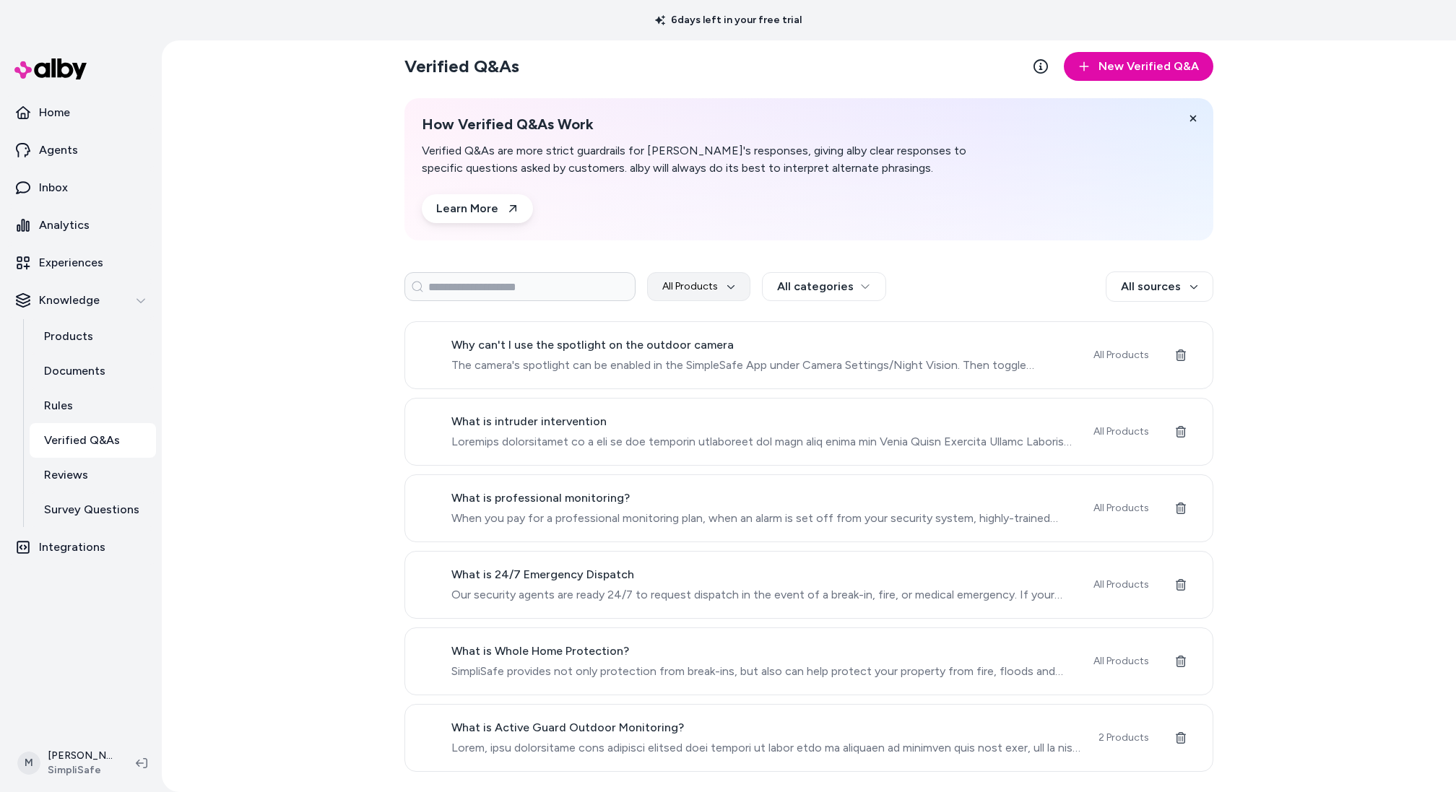 The image size is (1456, 792). I want to click on span: 2 Products, so click(1124, 738).